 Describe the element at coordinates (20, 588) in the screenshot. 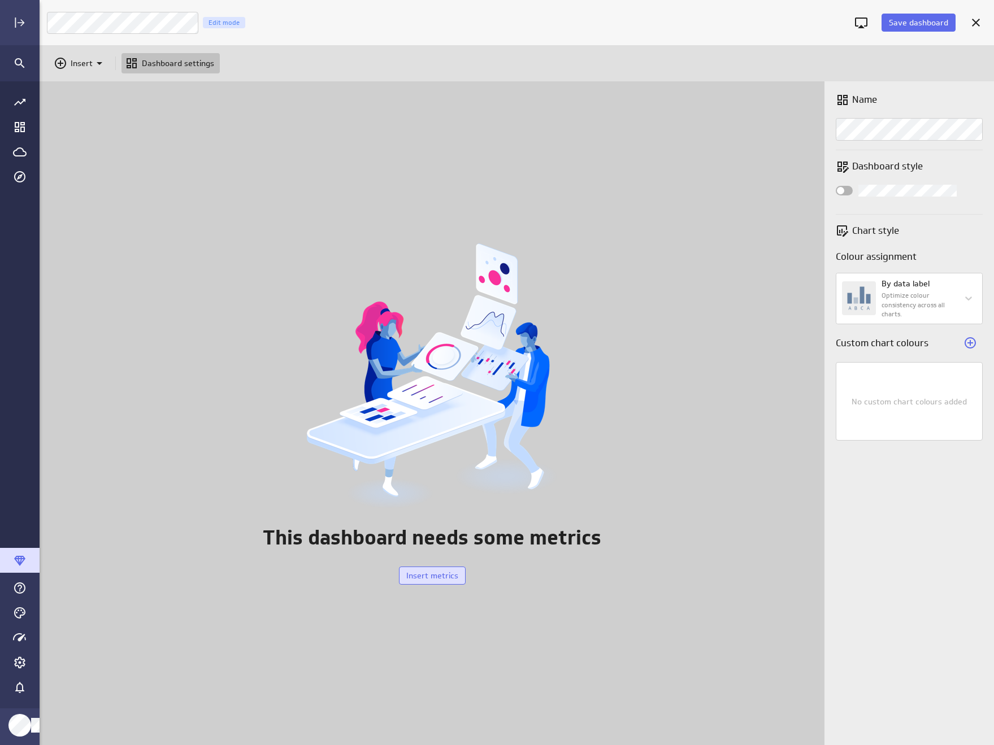

I see `div: Help & PowerMetrics Assistant` at that location.